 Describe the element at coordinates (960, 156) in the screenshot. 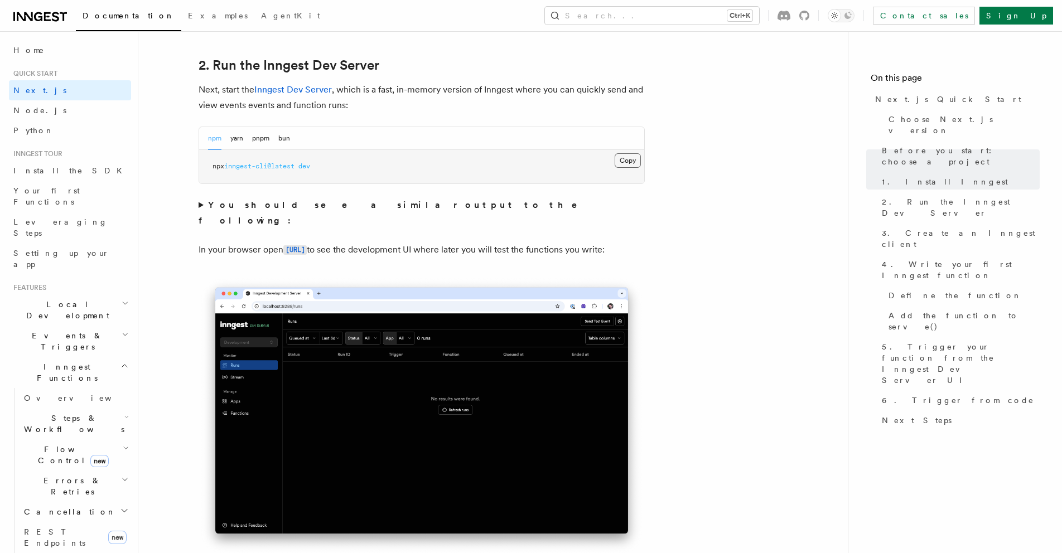

I see `span: Before you start: choose a project` at that location.